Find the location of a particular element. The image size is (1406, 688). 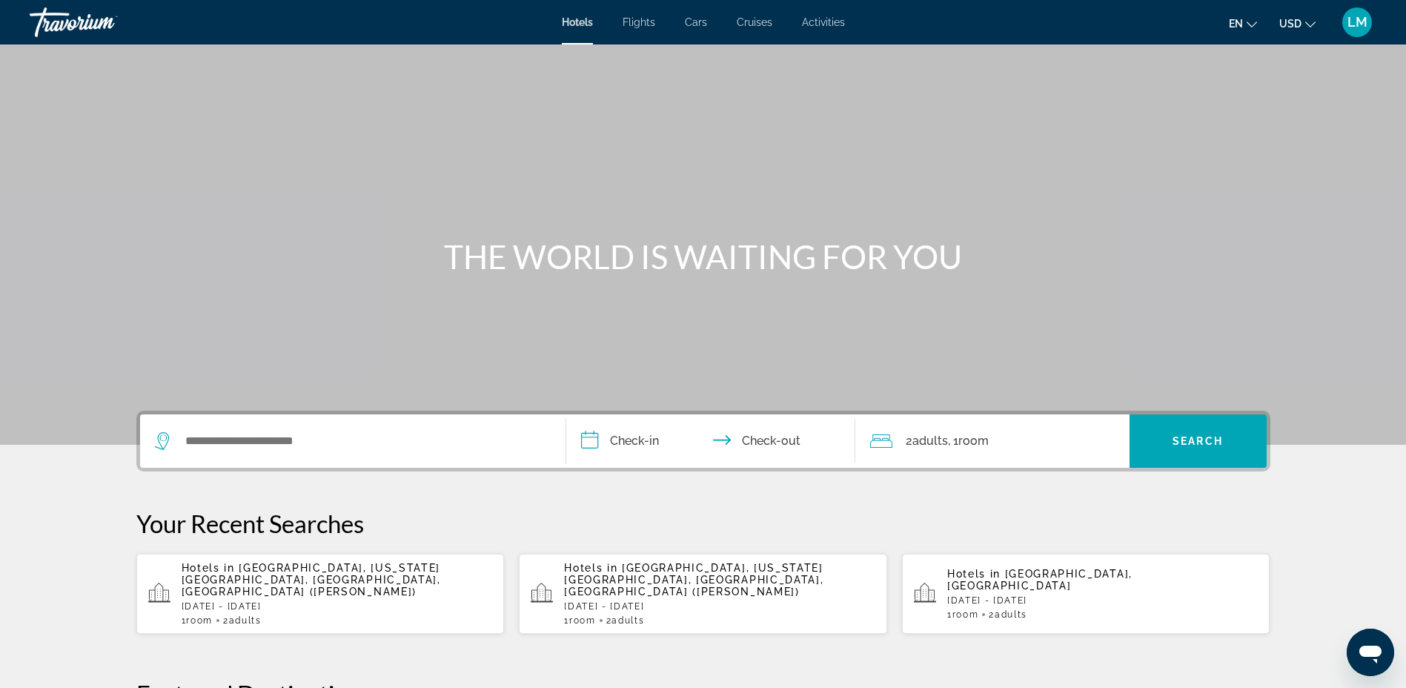

button: Change currency is located at coordinates (1297, 23).